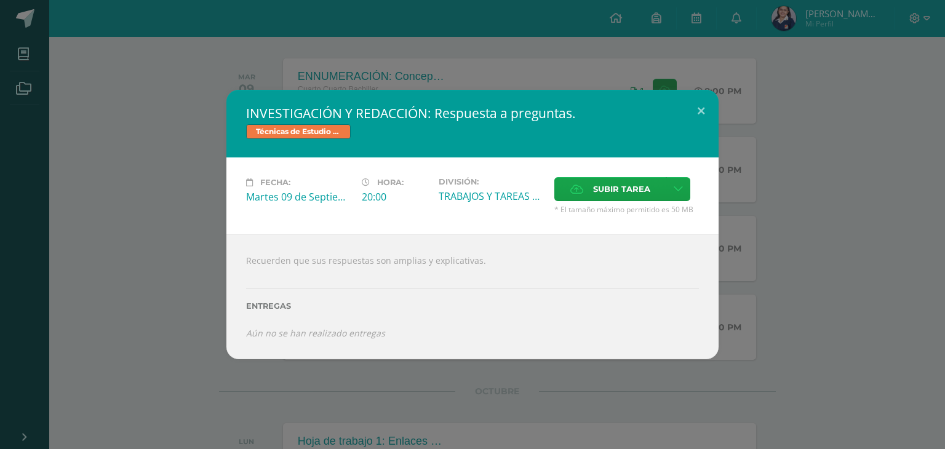 The image size is (945, 449). I want to click on div: TRABAJOS Y TAREAS EN CASA, so click(491, 196).